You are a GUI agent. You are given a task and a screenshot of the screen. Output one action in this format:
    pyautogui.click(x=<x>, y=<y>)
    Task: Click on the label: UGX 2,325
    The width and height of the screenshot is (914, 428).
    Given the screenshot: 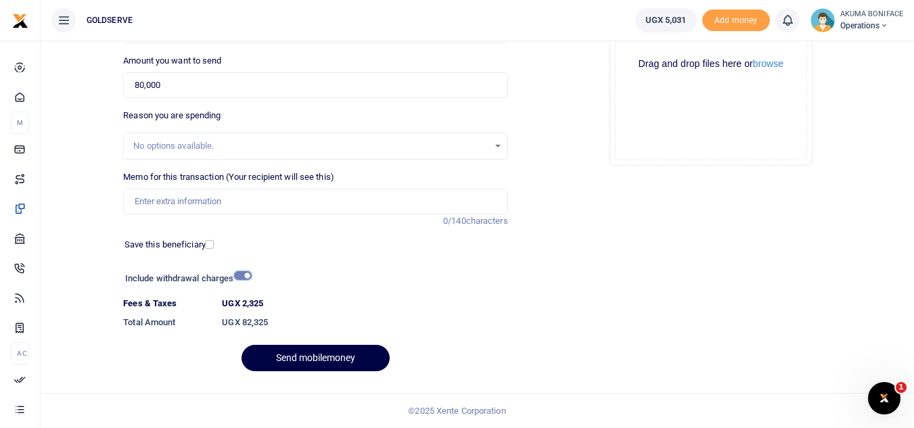 What is the action you would take?
    pyautogui.click(x=242, y=304)
    